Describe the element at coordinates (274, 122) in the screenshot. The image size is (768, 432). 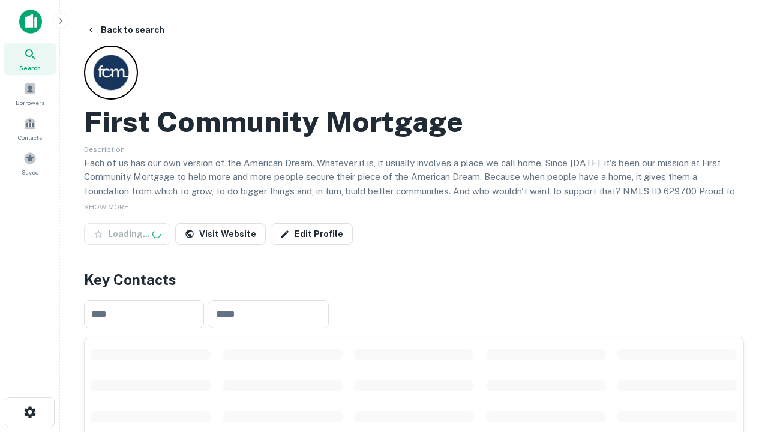
I see `h2: First Community Mortgage` at that location.